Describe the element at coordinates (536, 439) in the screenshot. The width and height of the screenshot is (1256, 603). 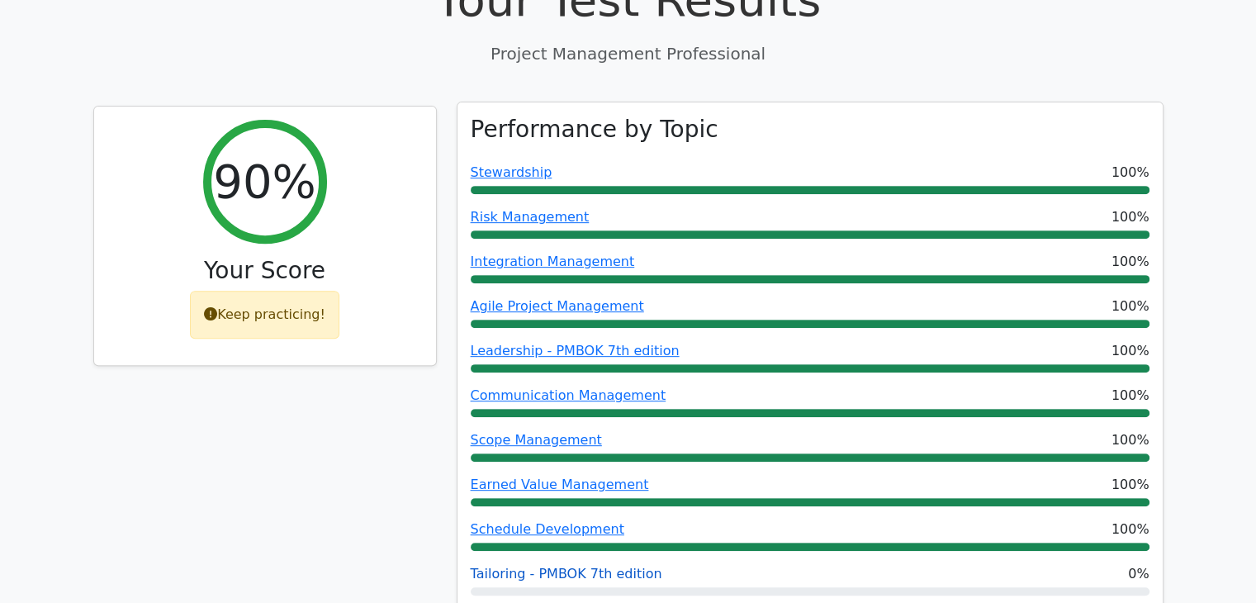
I see `a: Scope Management` at that location.